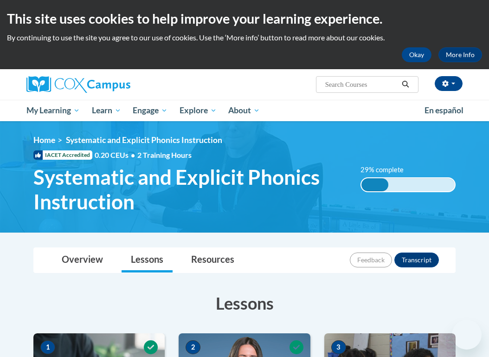  What do you see at coordinates (164, 154) in the screenshot?
I see `span: 2 Training Hours` at bounding box center [164, 154].